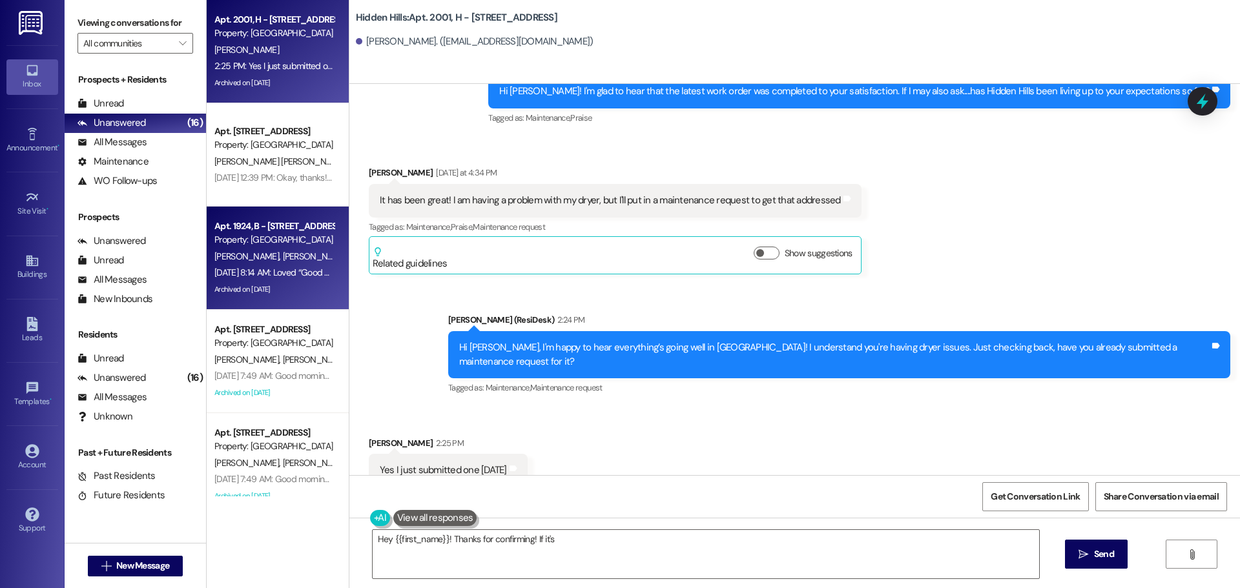 This screenshot has height=588, width=1240. Describe the element at coordinates (135, 335) in the screenshot. I see `div: Residents` at that location.